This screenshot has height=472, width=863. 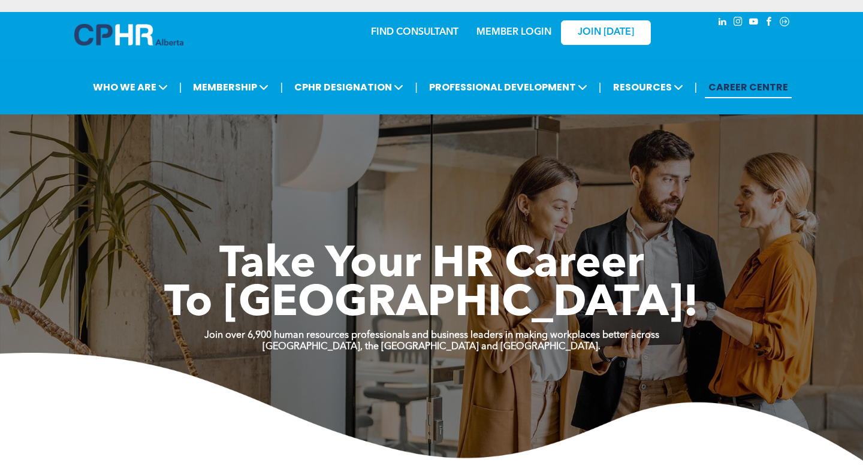 What do you see at coordinates (722, 23) in the screenshot?
I see `a: linkedin` at bounding box center [722, 23].